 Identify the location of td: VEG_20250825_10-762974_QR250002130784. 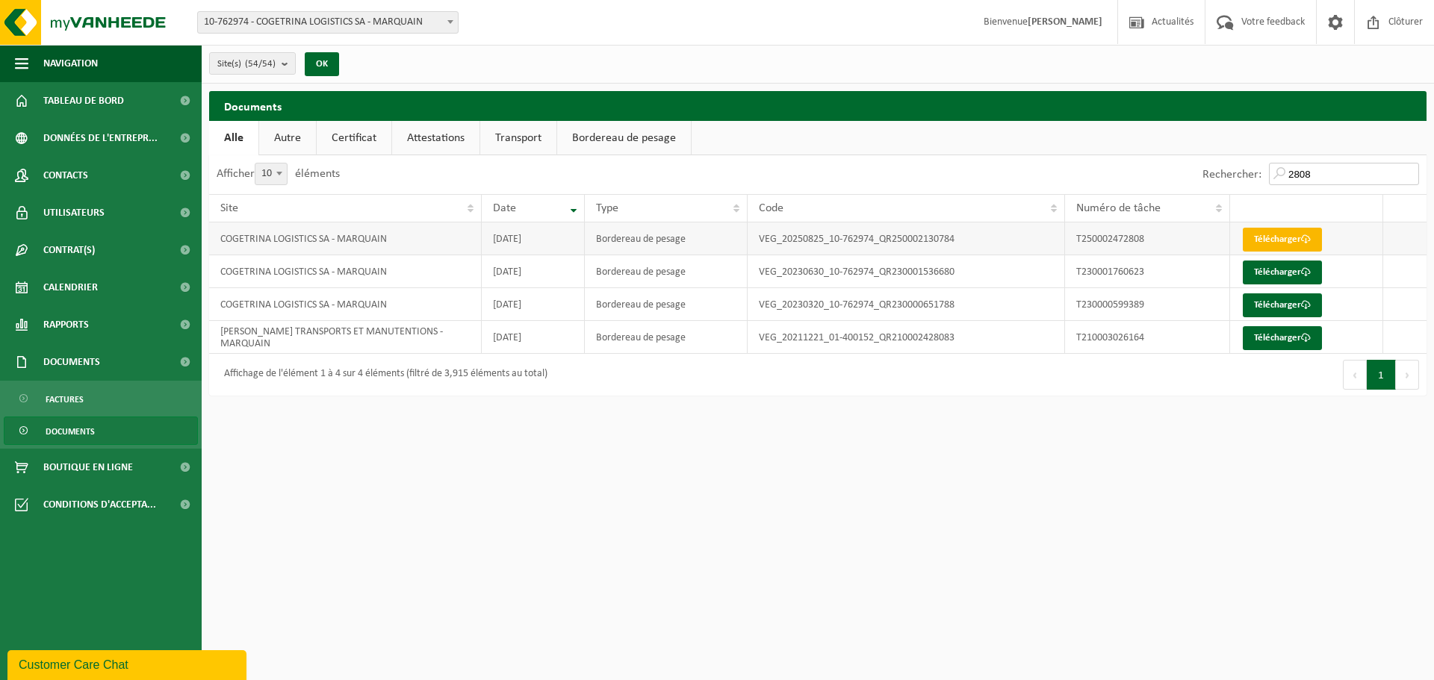
(906, 239).